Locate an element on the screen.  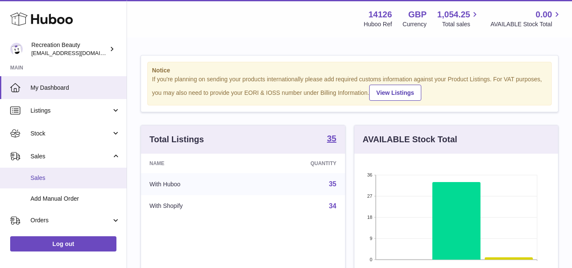
div: Currency is located at coordinates (414, 24).